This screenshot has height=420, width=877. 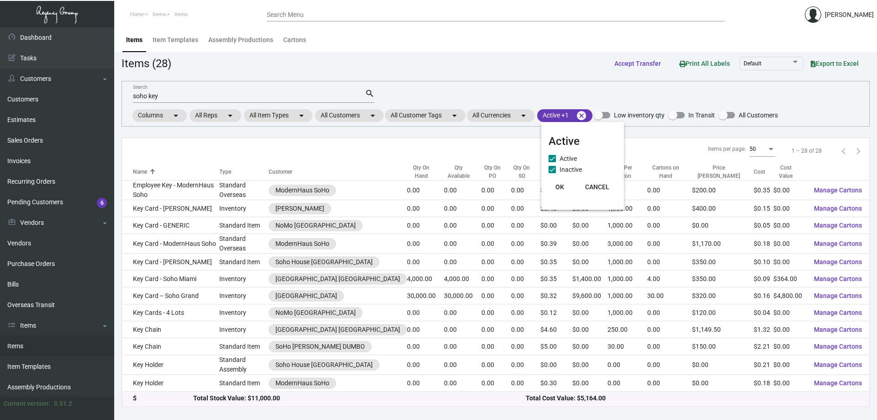 I want to click on span: Active, so click(x=568, y=159).